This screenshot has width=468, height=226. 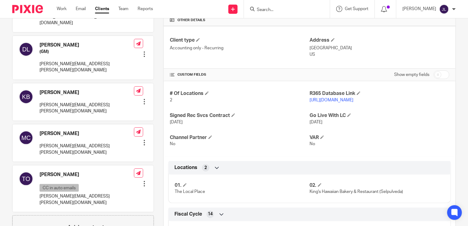 What do you see at coordinates (379, 40) in the screenshot?
I see `h4: Address` at bounding box center [379, 40].